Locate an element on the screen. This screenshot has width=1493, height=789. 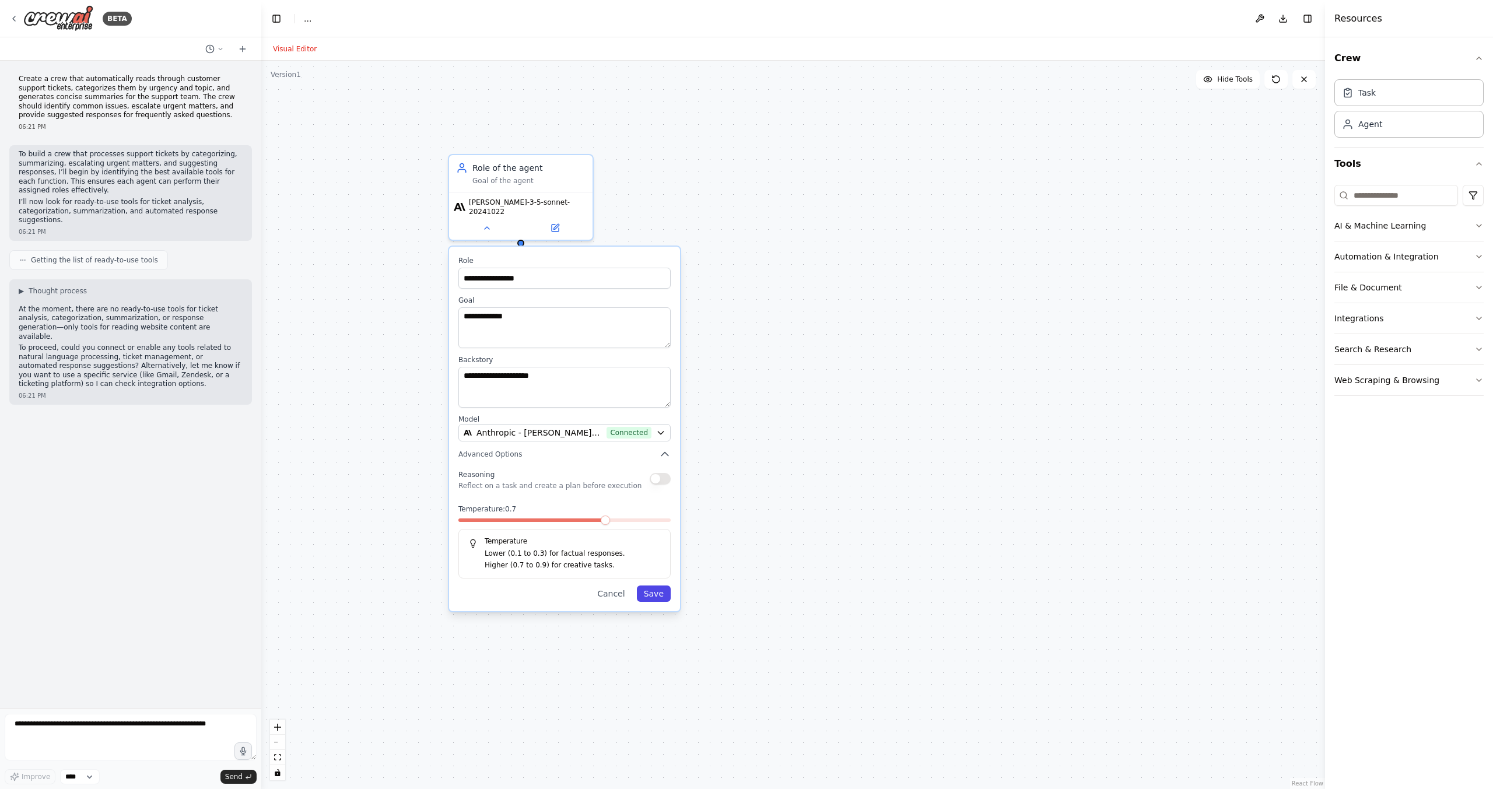
div: Crew is located at coordinates (1409, 111).